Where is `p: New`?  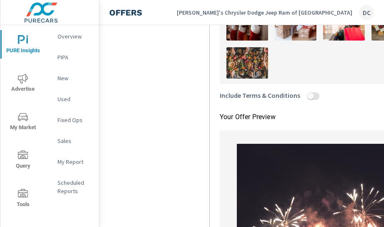
p: New is located at coordinates (75, 78).